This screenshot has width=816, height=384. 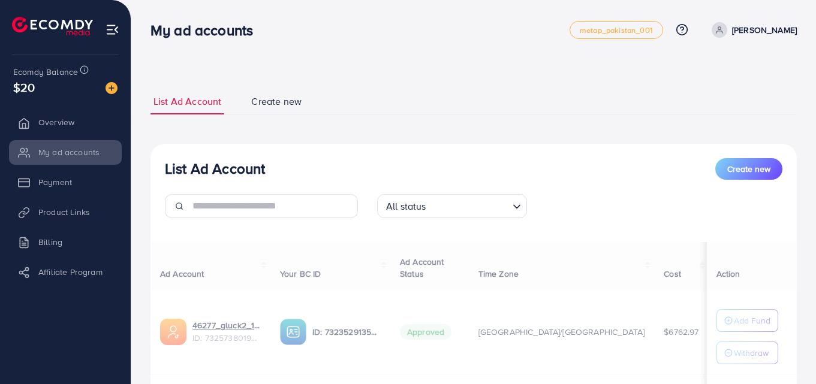 What do you see at coordinates (187, 101) in the screenshot?
I see `span: List Ad Account` at bounding box center [187, 101].